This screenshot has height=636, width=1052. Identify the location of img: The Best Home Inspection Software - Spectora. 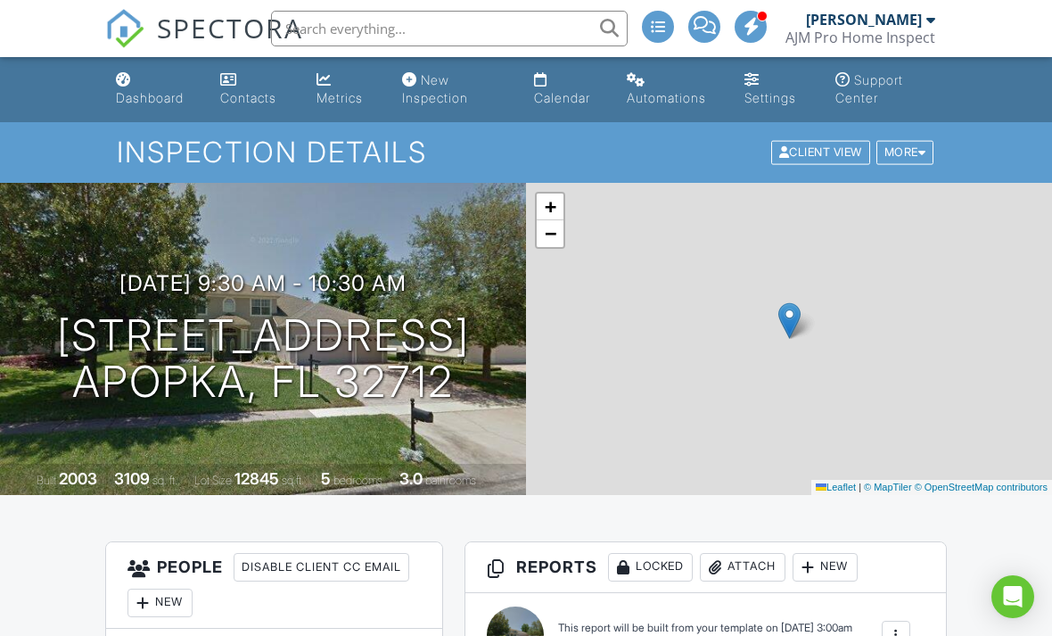
(125, 29).